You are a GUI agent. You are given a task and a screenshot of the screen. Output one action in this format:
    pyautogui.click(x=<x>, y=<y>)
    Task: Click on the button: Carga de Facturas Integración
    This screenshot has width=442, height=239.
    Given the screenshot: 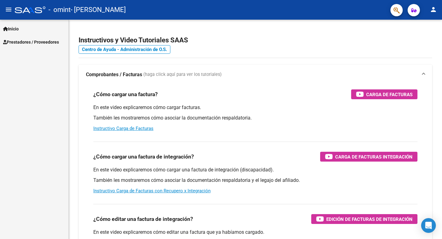 What is the action you would take?
    pyautogui.click(x=369, y=157)
    